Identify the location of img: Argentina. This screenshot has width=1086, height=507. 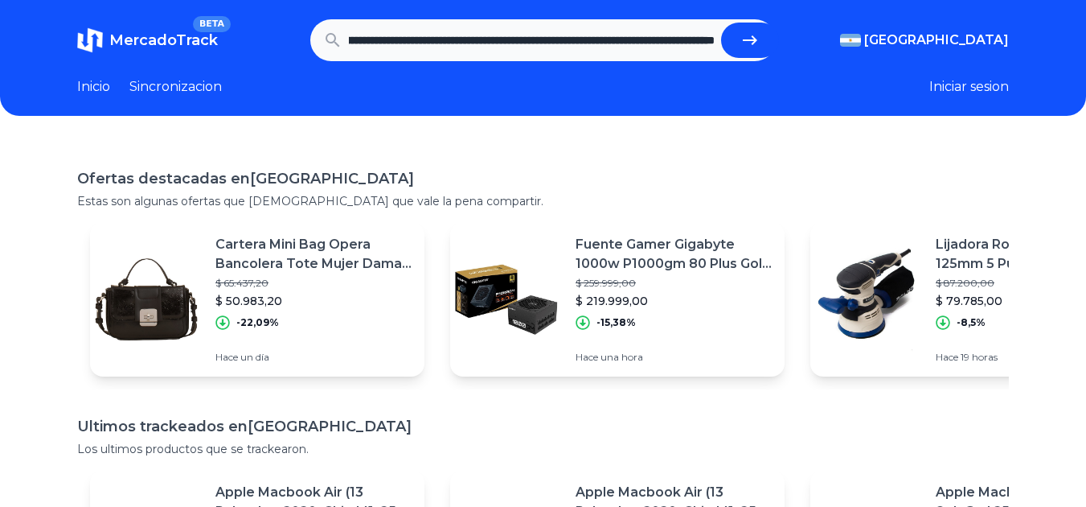
(851, 40).